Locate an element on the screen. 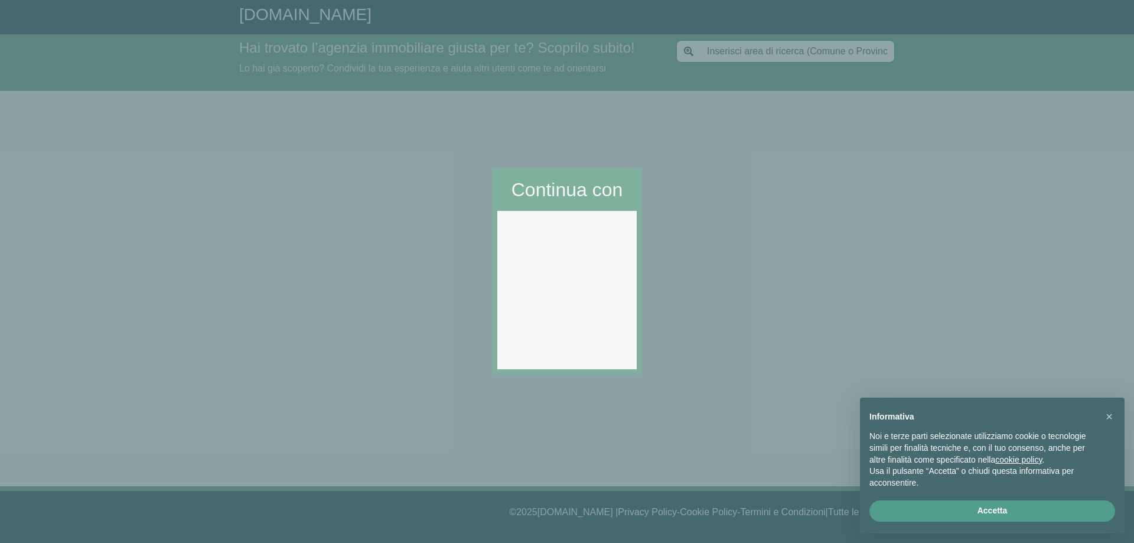 Image resolution: width=1134 pixels, height=543 pixels. div: Caricando.. is located at coordinates (567, 290).